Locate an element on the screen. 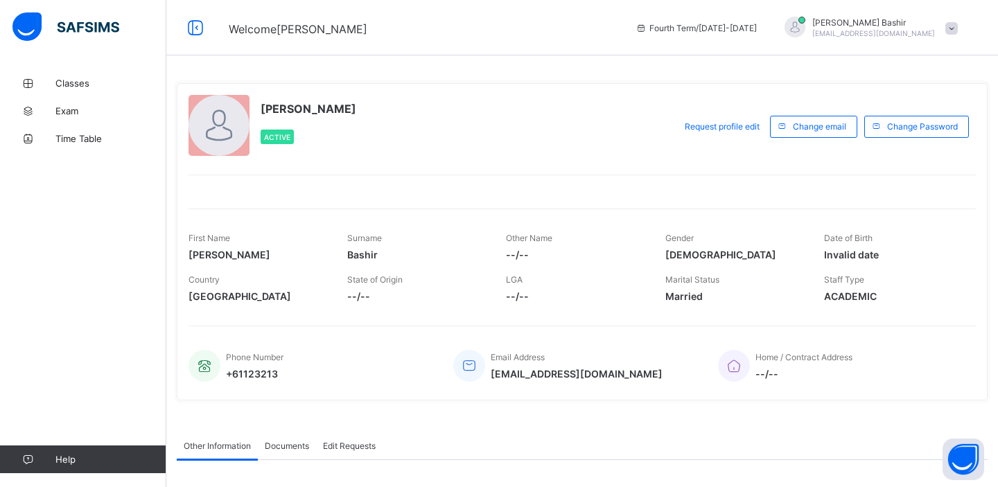 The width and height of the screenshot is (998, 487). div: HamidBashir is located at coordinates (868, 28).